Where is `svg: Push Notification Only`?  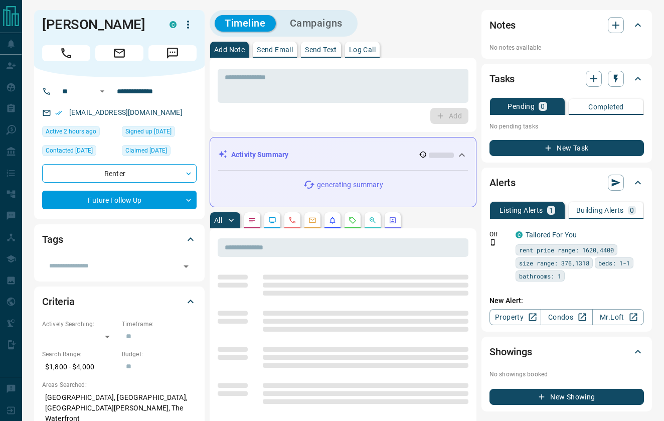 svg: Push Notification Only is located at coordinates (493, 242).